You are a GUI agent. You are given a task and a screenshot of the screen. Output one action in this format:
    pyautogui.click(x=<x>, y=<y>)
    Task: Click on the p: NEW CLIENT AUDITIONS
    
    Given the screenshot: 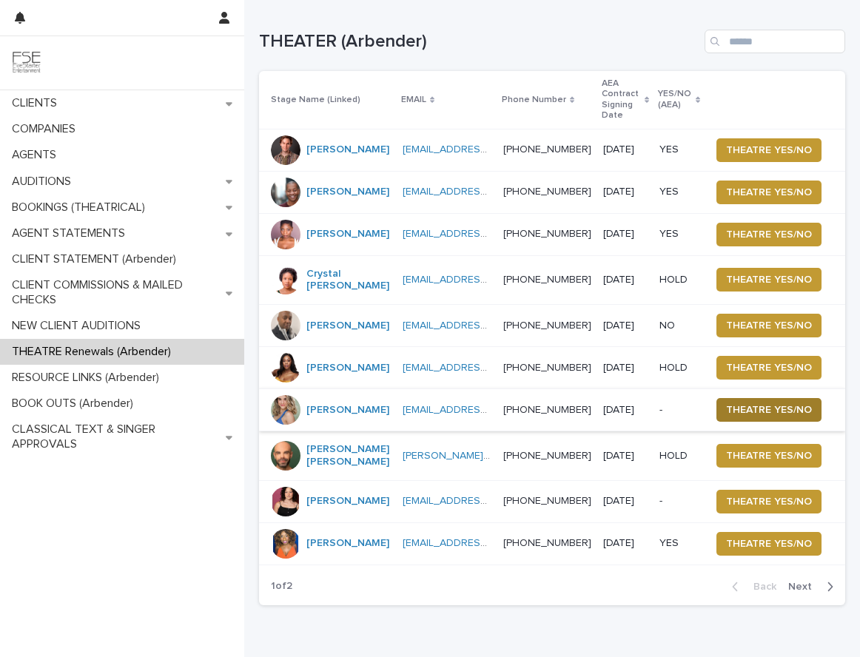 What is the action you would take?
    pyautogui.click(x=79, y=325)
    